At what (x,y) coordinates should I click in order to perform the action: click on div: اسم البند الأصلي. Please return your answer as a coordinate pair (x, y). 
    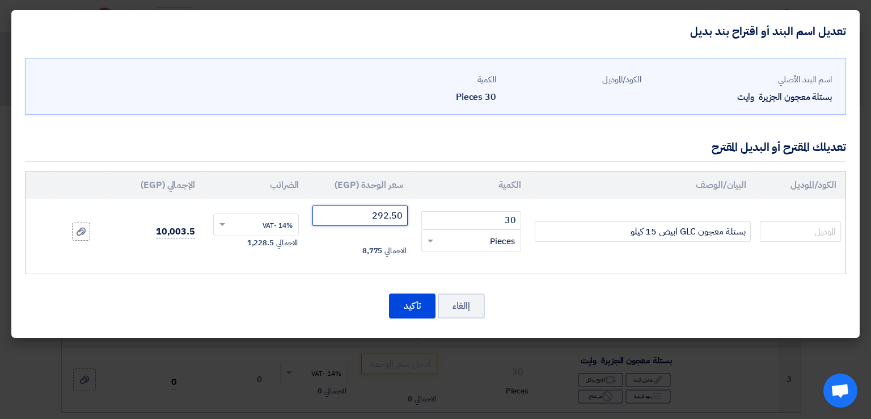
    Looking at the image, I should click on (741, 79).